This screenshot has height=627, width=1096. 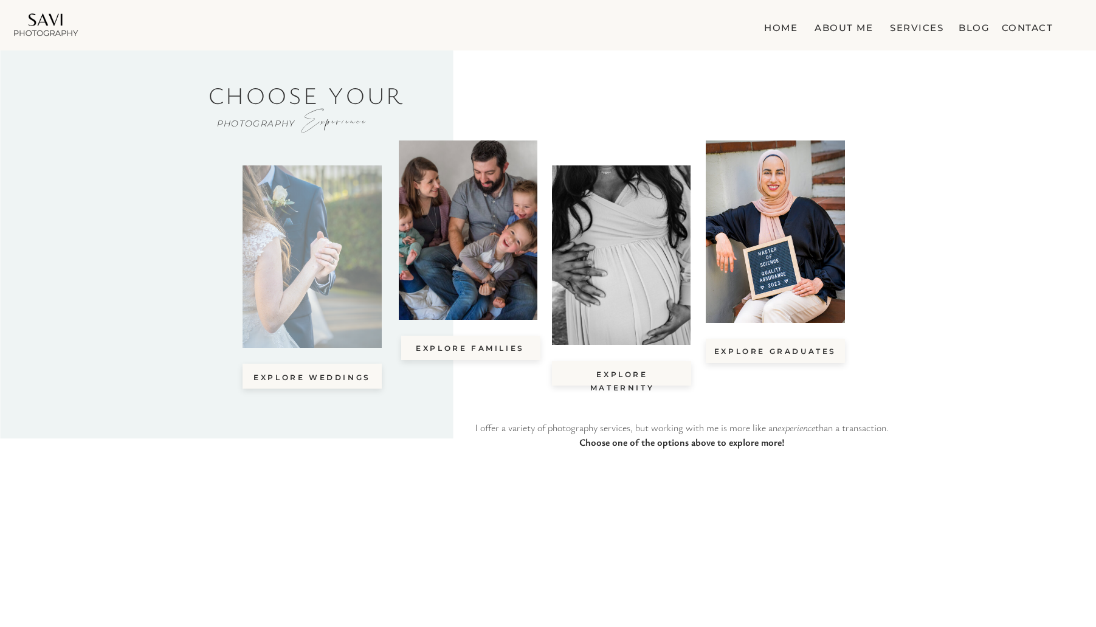 What do you see at coordinates (313, 376) in the screenshot?
I see `nav: explore Weddings` at bounding box center [313, 376].